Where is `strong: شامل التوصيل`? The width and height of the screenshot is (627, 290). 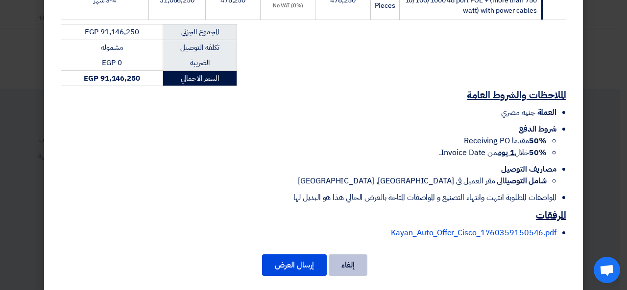 strong: شامل التوصيل is located at coordinates (526, 181).